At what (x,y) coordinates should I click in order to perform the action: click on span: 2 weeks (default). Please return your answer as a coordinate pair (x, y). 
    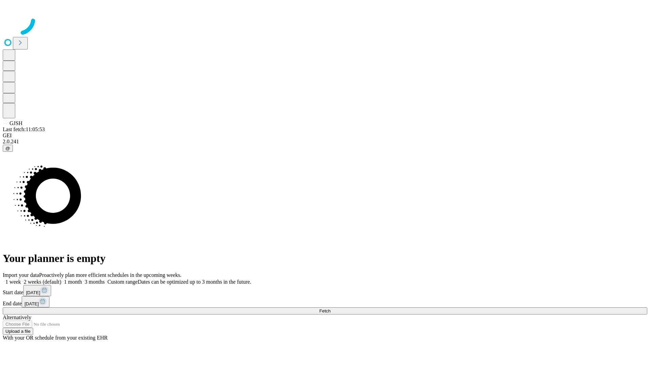
    Looking at the image, I should click on (42, 281).